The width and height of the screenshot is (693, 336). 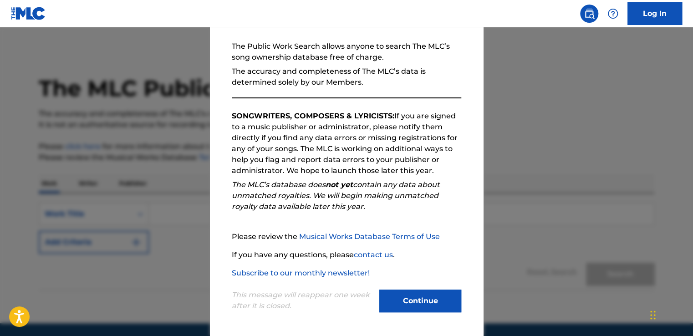 I want to click on a: Public Search, so click(x=589, y=14).